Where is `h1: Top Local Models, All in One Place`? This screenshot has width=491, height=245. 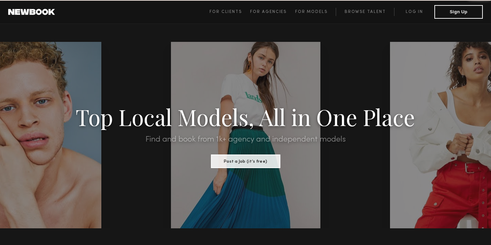 h1: Top Local Models, All in One Place is located at coordinates (245, 117).